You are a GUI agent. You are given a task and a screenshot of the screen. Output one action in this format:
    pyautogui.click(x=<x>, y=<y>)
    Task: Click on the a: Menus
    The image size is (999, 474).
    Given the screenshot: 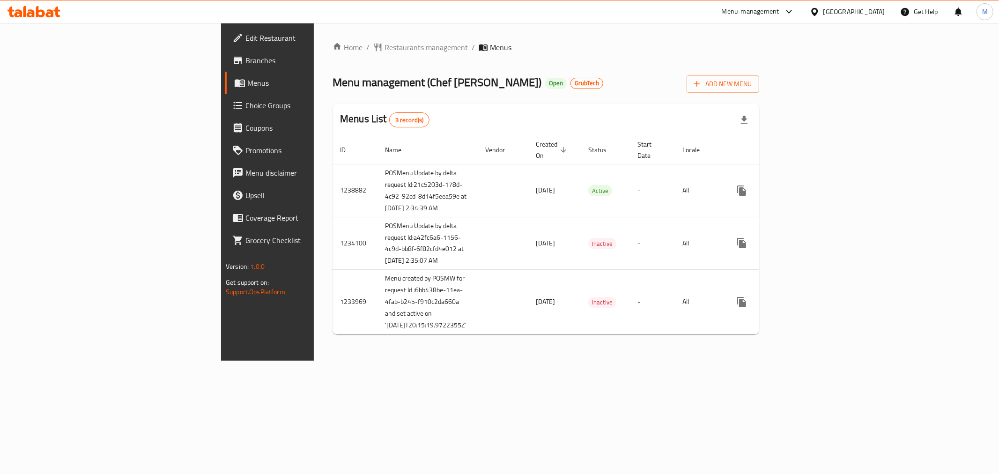 What is the action you would take?
    pyautogui.click(x=306, y=83)
    